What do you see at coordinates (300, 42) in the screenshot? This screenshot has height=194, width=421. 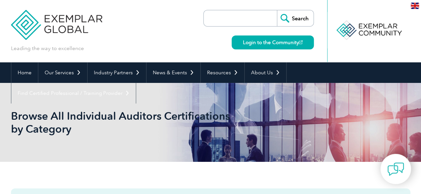 I see `img: open_square.png` at bounding box center [300, 42].